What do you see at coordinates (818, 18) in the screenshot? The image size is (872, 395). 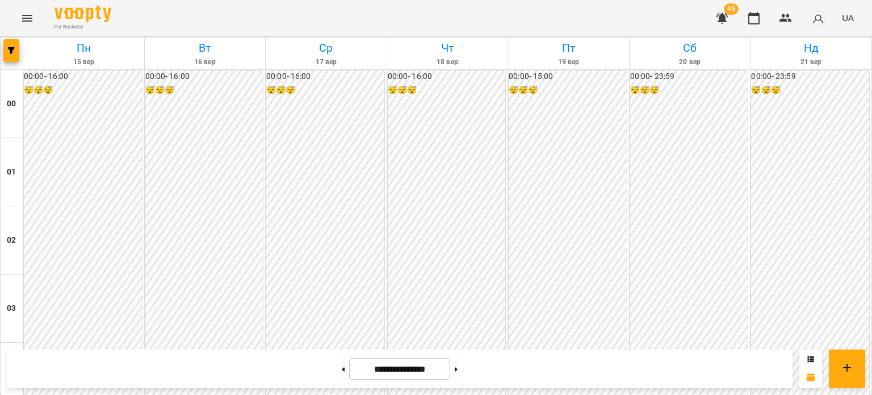 I see `img: avatar_s.png` at bounding box center [818, 18].